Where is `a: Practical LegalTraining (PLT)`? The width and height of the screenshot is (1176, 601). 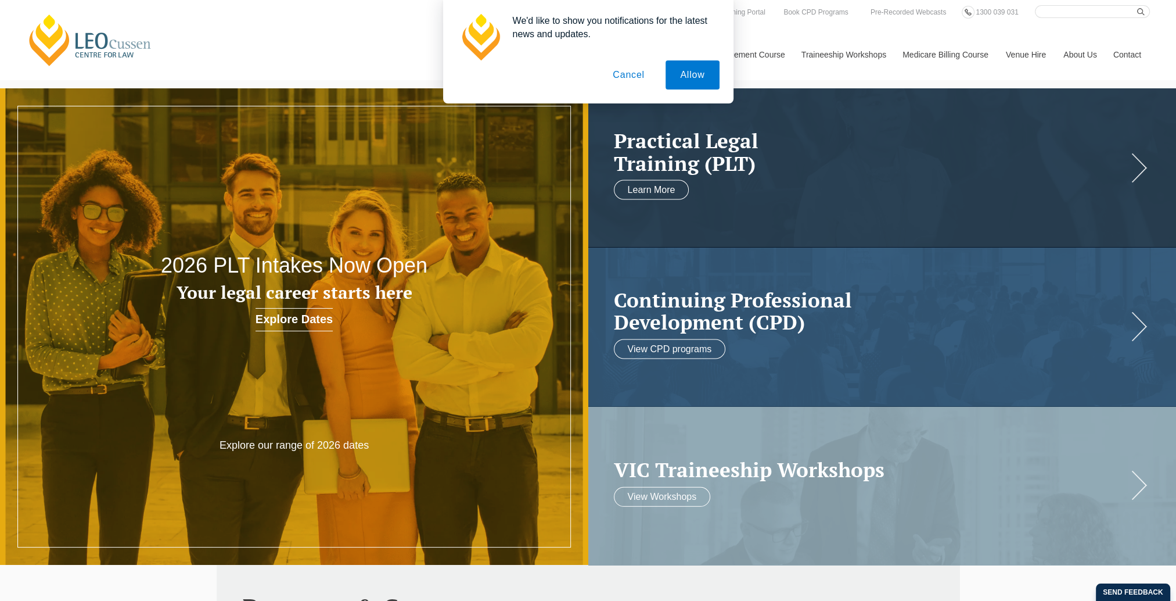
a: Practical LegalTraining (PLT) is located at coordinates (871, 152).